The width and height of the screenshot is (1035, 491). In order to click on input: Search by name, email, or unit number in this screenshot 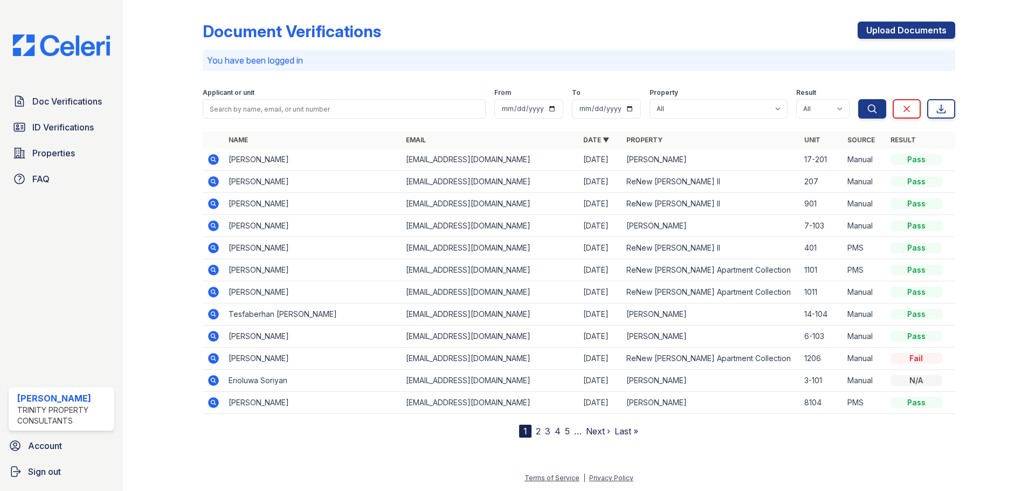, I will do `click(344, 109)`.